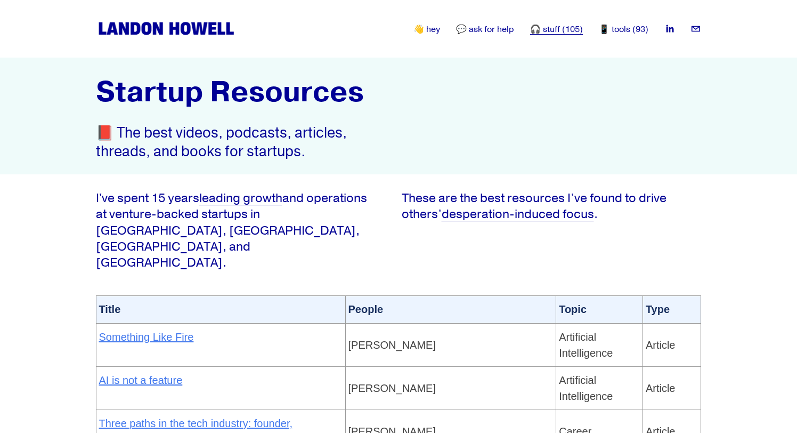 The width and height of the screenshot is (797, 433). Describe the element at coordinates (657, 309) in the screenshot. I see `span: Type` at that location.